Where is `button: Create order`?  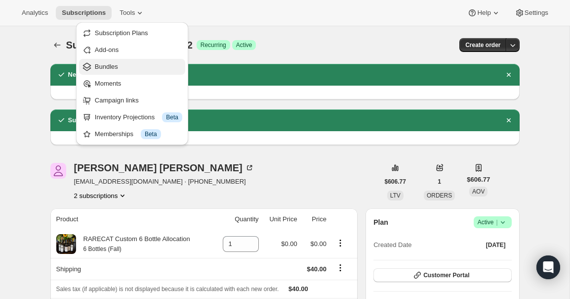 button: Create order is located at coordinates (483, 45).